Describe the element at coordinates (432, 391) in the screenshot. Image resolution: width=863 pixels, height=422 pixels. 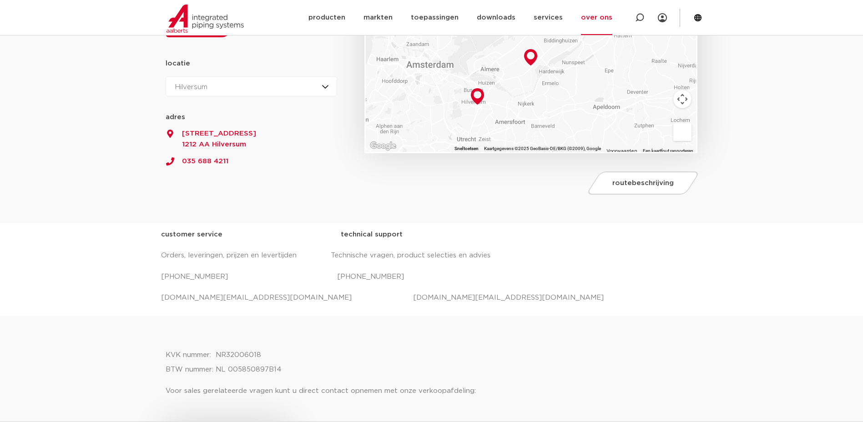
I see `p: Voor sales gerelateerde vragen kunt u direct contact opnemen met onze verkoopafdeling:` at that location.